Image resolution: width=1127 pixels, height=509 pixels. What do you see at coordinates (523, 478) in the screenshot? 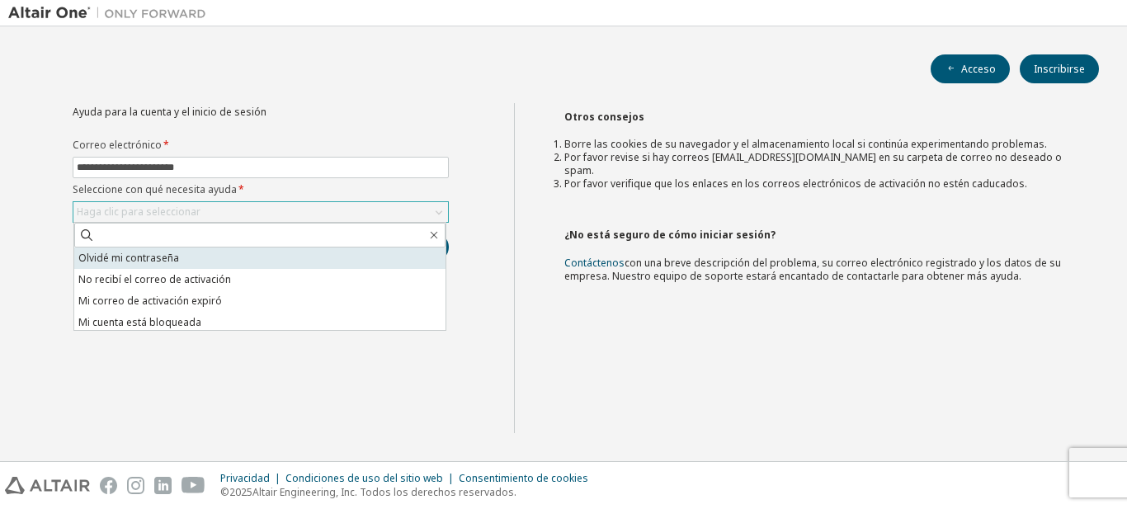
I see `font: Consentimiento de cookies` at bounding box center [523, 478].